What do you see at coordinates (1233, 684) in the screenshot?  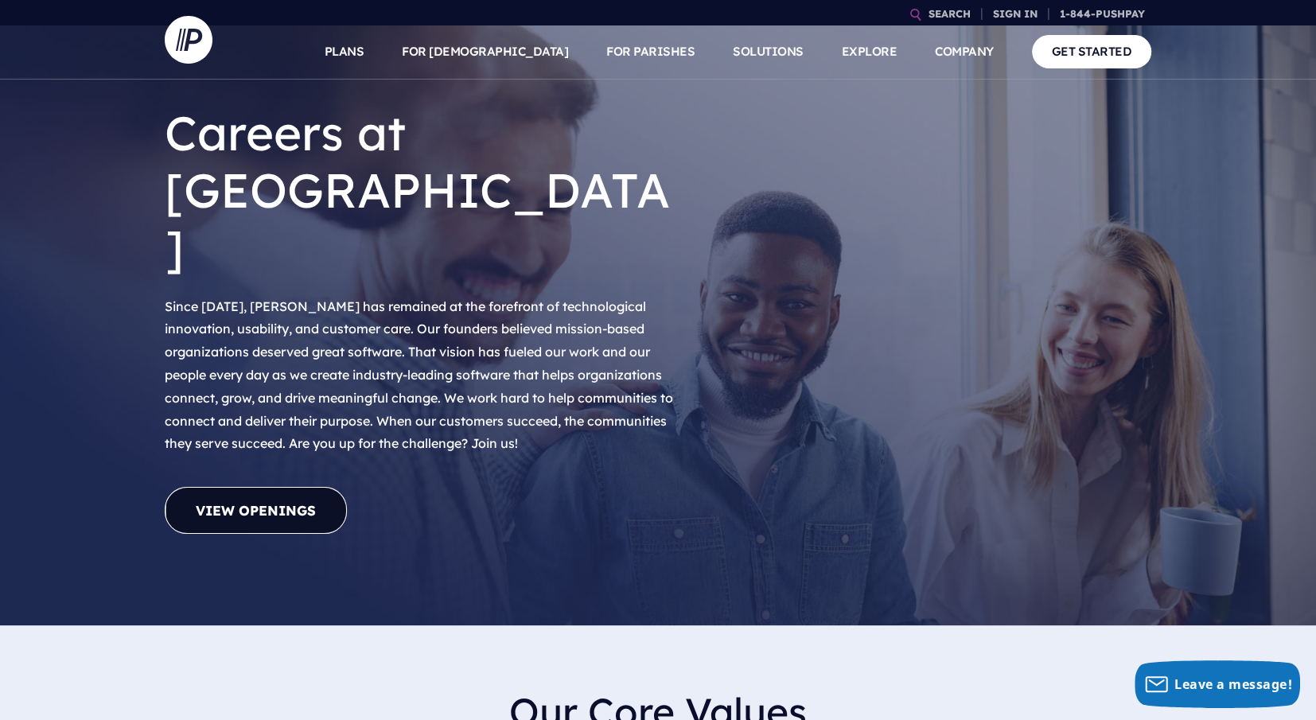 I see `span: Leave a message!` at bounding box center [1233, 684].